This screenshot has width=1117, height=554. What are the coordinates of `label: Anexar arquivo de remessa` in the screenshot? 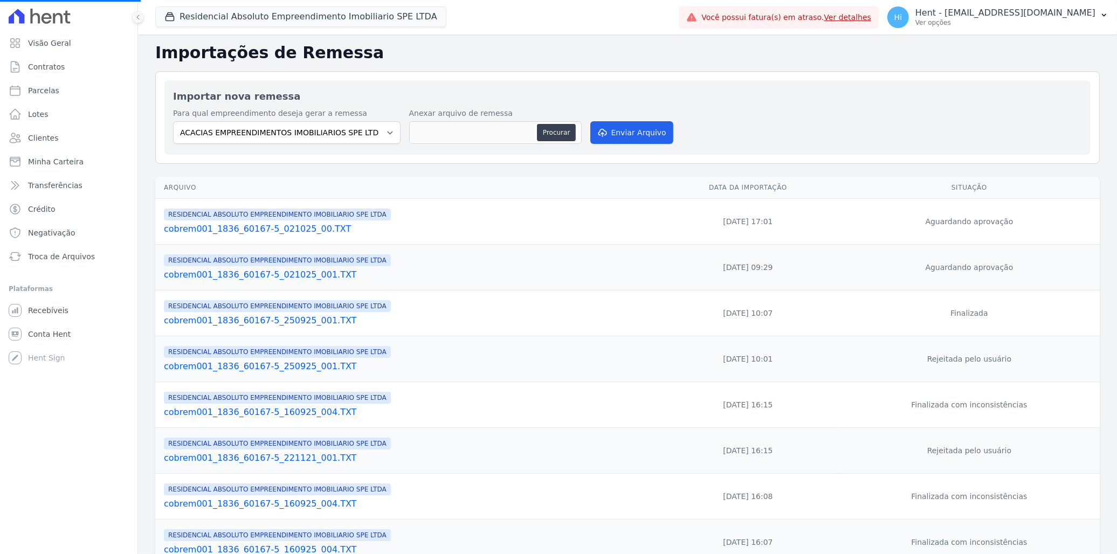 It's located at (495, 113).